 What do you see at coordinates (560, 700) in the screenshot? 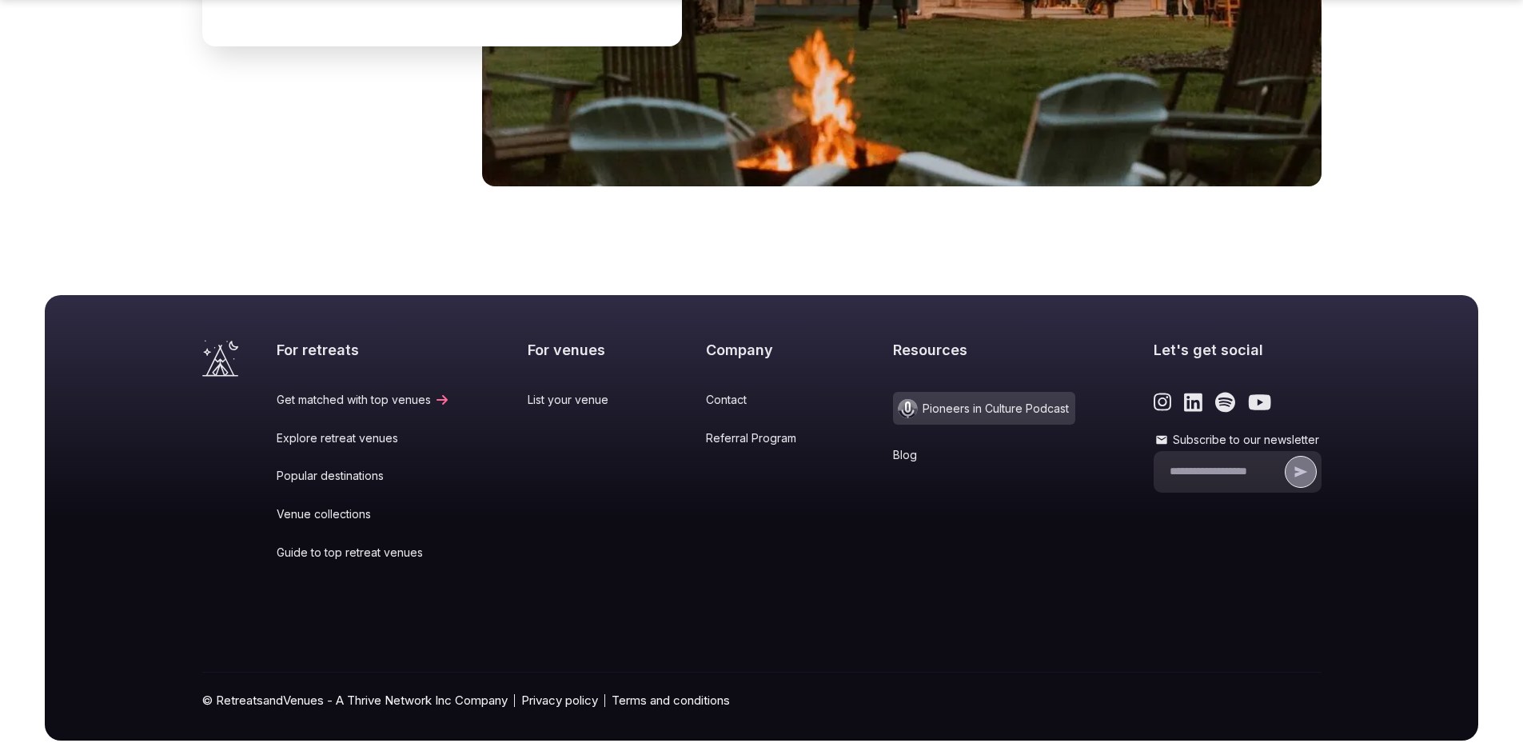
I see `a: Privacy policy` at bounding box center [560, 700].